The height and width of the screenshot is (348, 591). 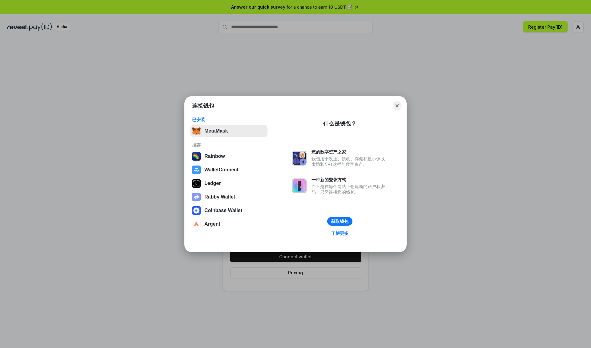 What do you see at coordinates (221, 170) in the screenshot?
I see `div: WalletConnect` at bounding box center [221, 170].